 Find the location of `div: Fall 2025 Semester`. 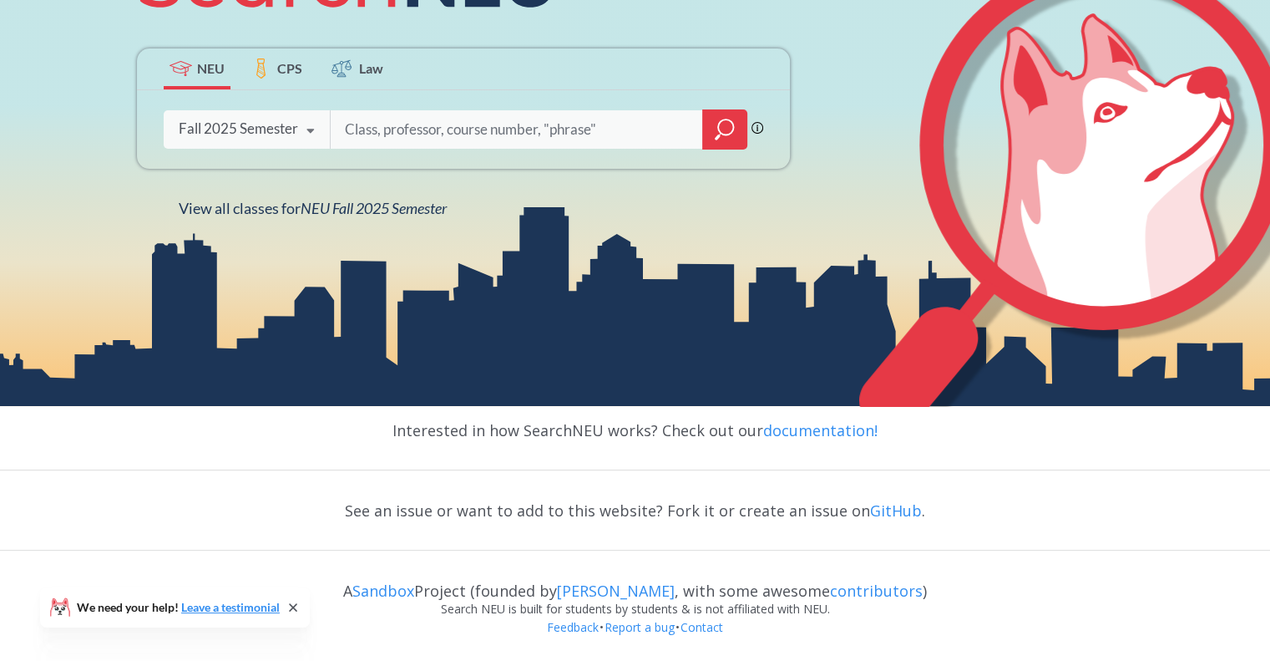

div: Fall 2025 Semester is located at coordinates (238, 129).